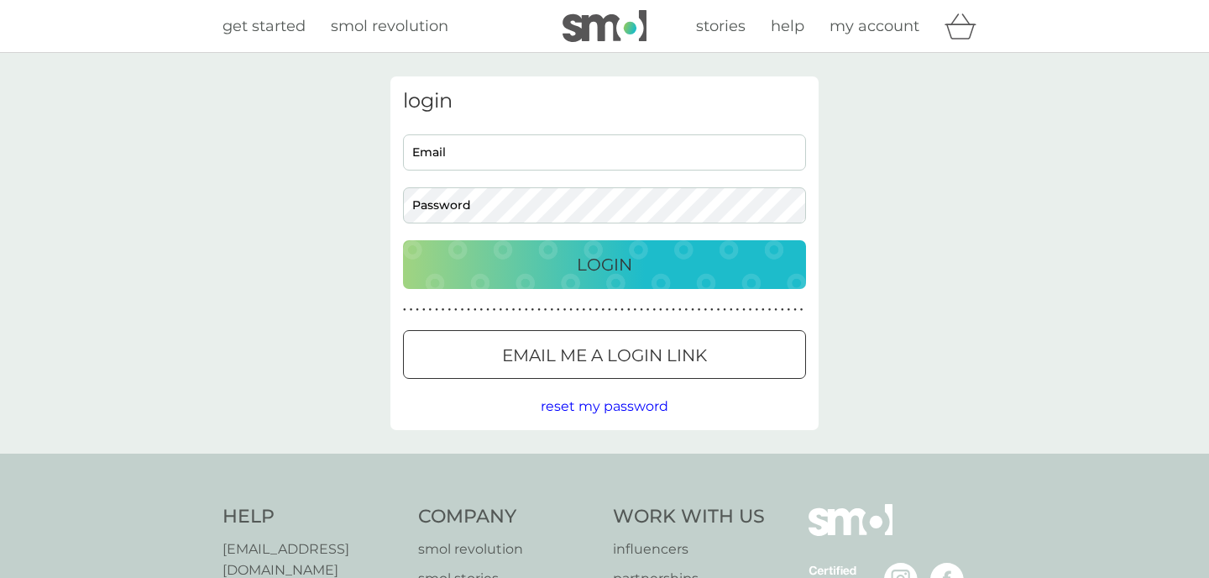  What do you see at coordinates (312, 517) in the screenshot?
I see `h4: Help` at bounding box center [312, 517].